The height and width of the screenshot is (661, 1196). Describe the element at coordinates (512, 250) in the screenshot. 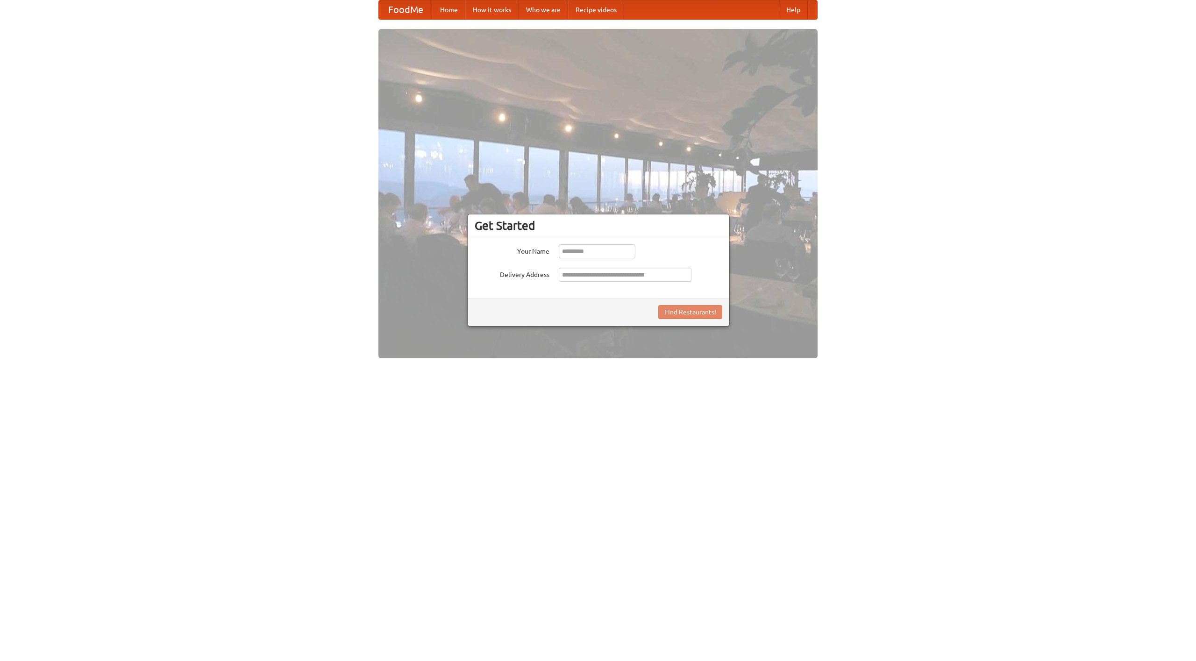

I see `label: Your Name` at that location.